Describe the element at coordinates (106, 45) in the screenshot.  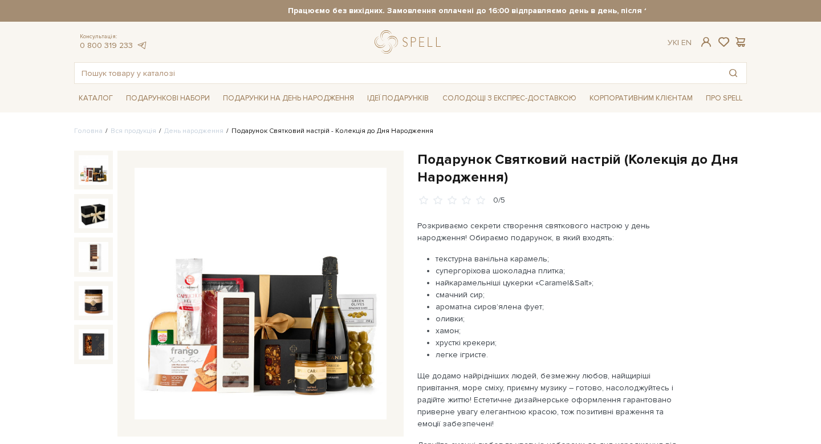
I see `a: 0 800 319 233` at that location.